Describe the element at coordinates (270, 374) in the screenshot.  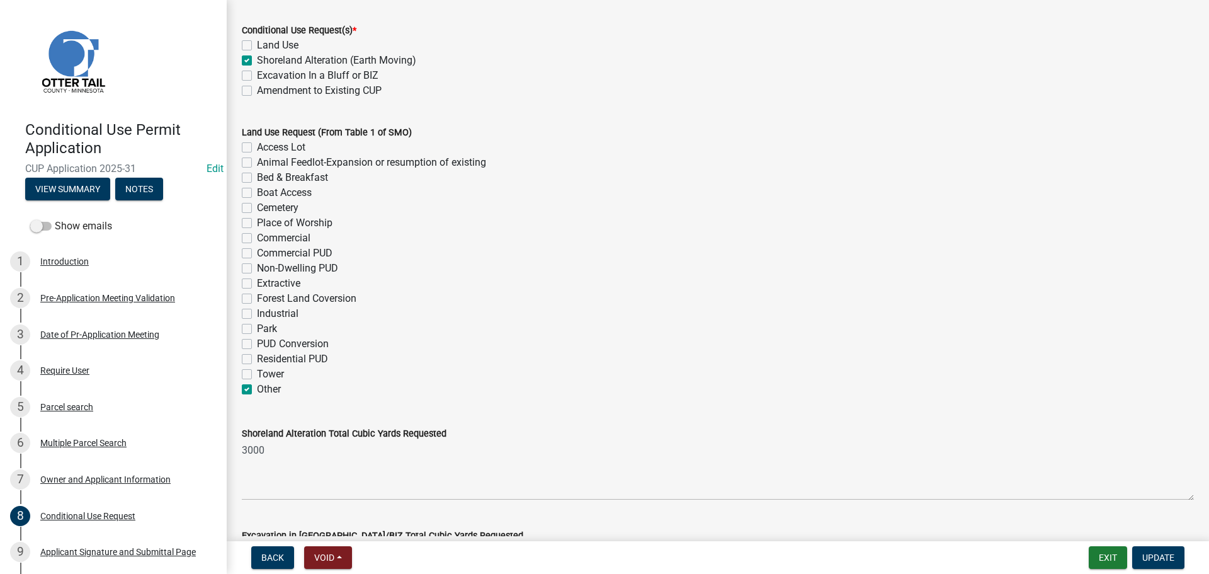
I see `label: Tower` at that location.